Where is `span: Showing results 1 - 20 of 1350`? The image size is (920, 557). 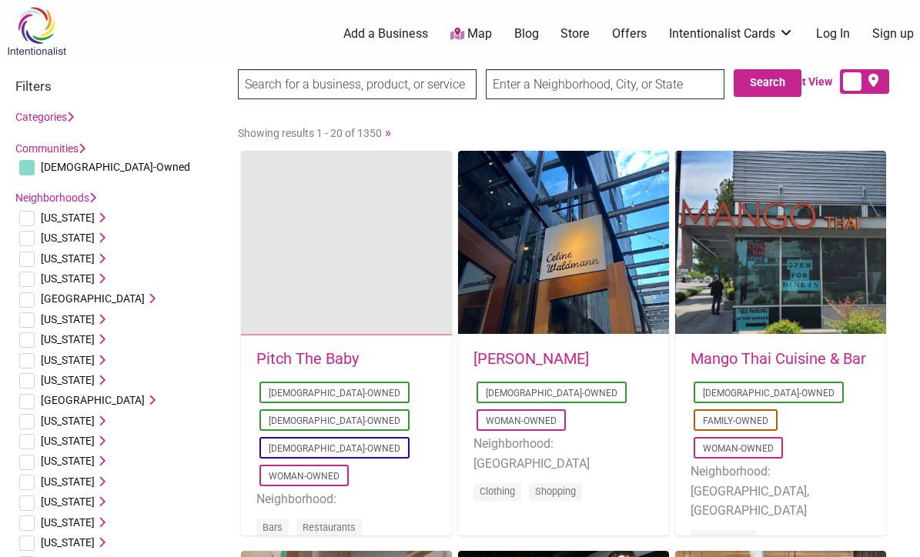
span: Showing results 1 - 20 of 1350 is located at coordinates (309, 133).